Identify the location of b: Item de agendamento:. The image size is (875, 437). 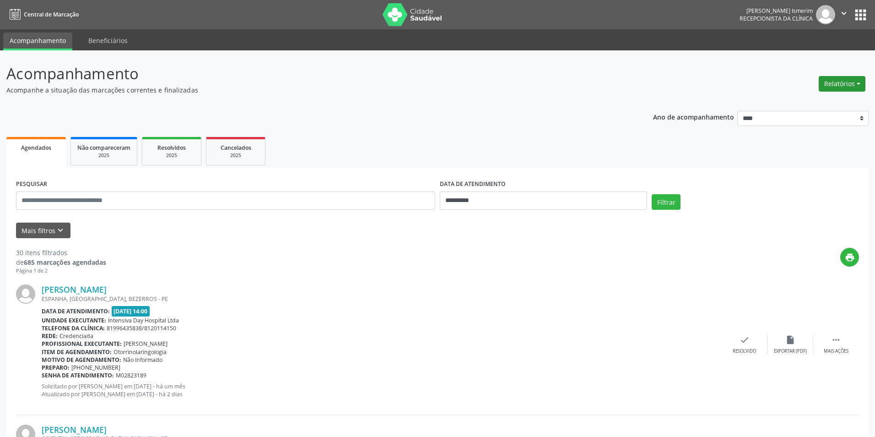
(76, 352).